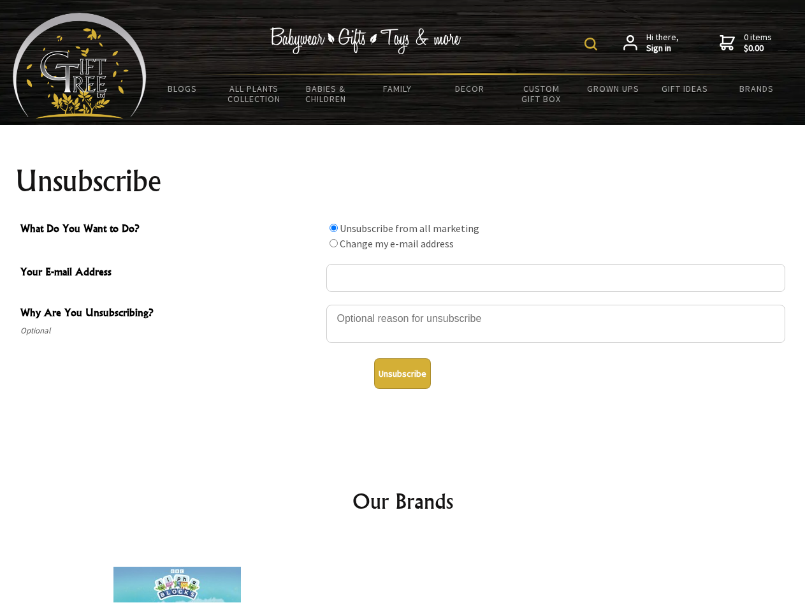  What do you see at coordinates (556, 278) in the screenshot?
I see `input: Your E-mail Address` at bounding box center [556, 278].